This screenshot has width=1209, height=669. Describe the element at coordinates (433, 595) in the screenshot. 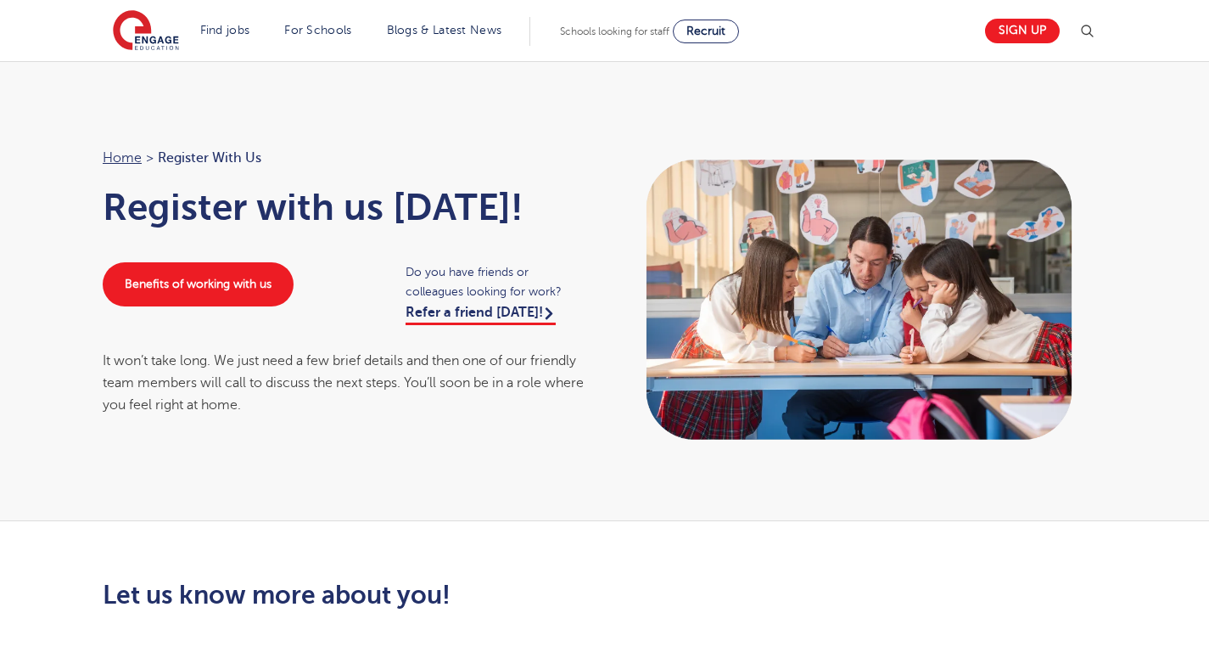

I see `h2: Let us know more about you!` at that location.